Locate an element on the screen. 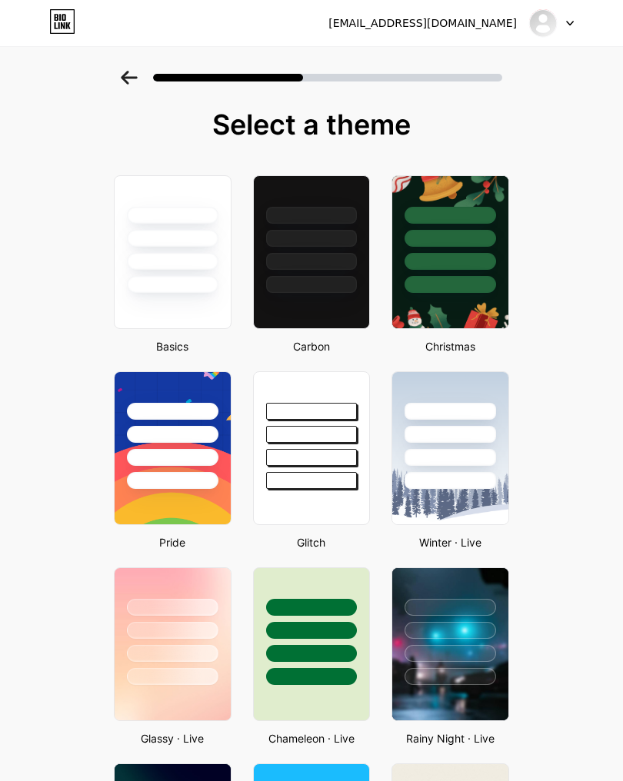 This screenshot has height=781, width=623. img: fzn6chjj is located at coordinates (543, 23).